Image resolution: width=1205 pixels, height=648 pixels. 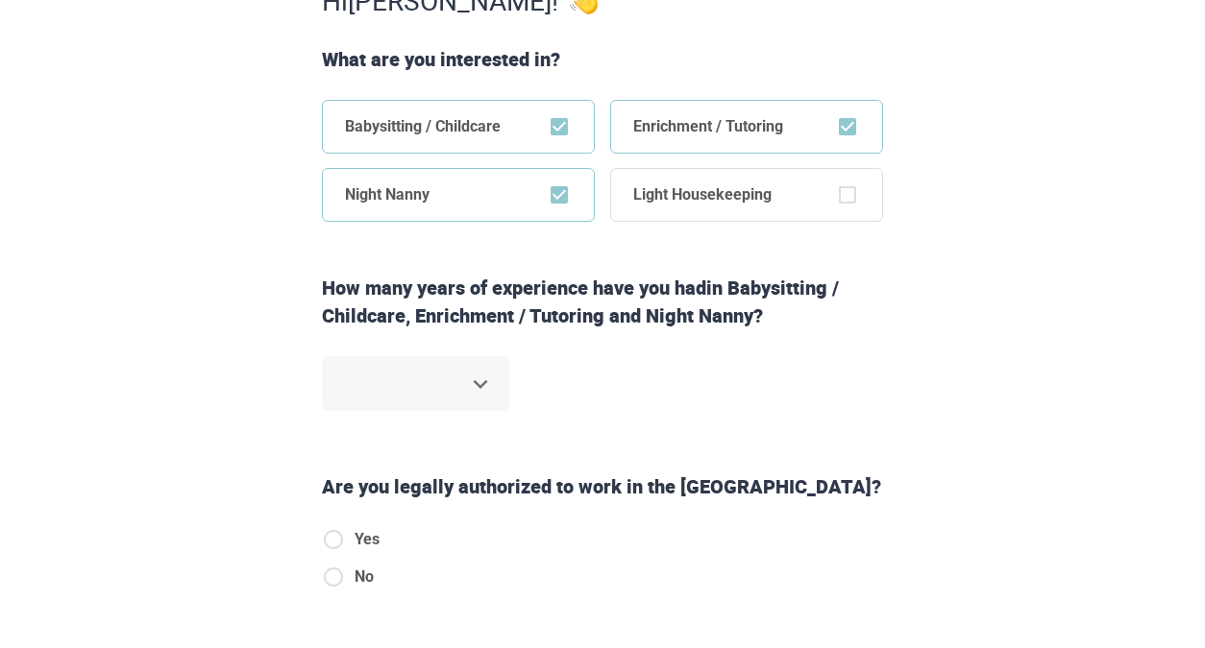 What do you see at coordinates (602, 302) in the screenshot?
I see `div: How many years of experience have you had in Babysitting / Childcare, Enrichment / Tutoring and N...` at bounding box center [602, 302].